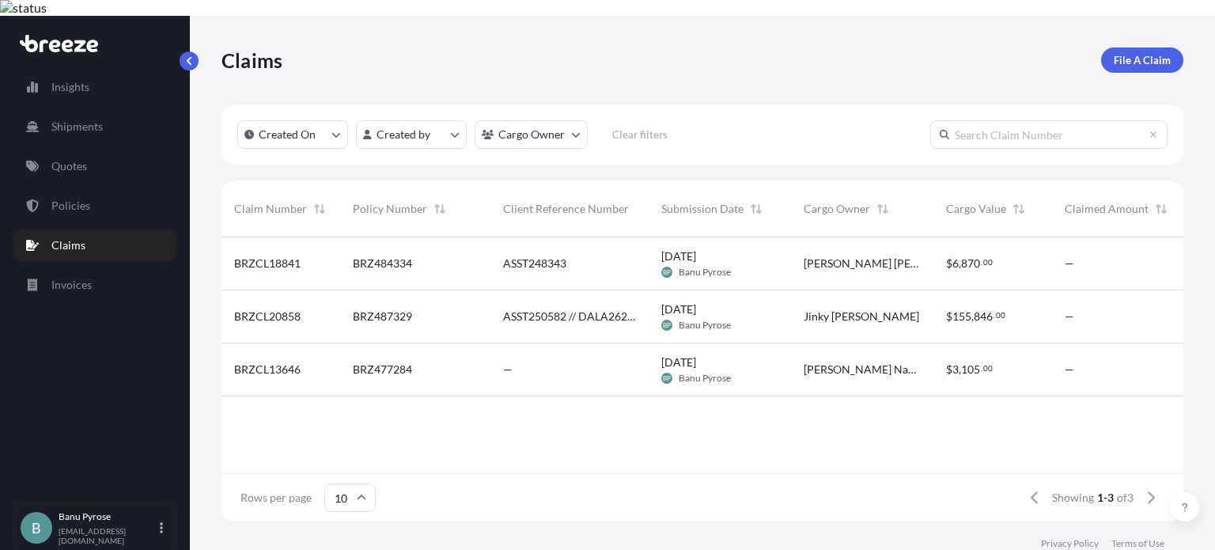 The height and width of the screenshot is (550, 1215). What do you see at coordinates (640, 134) in the screenshot?
I see `button: Clear filters` at bounding box center [640, 134].